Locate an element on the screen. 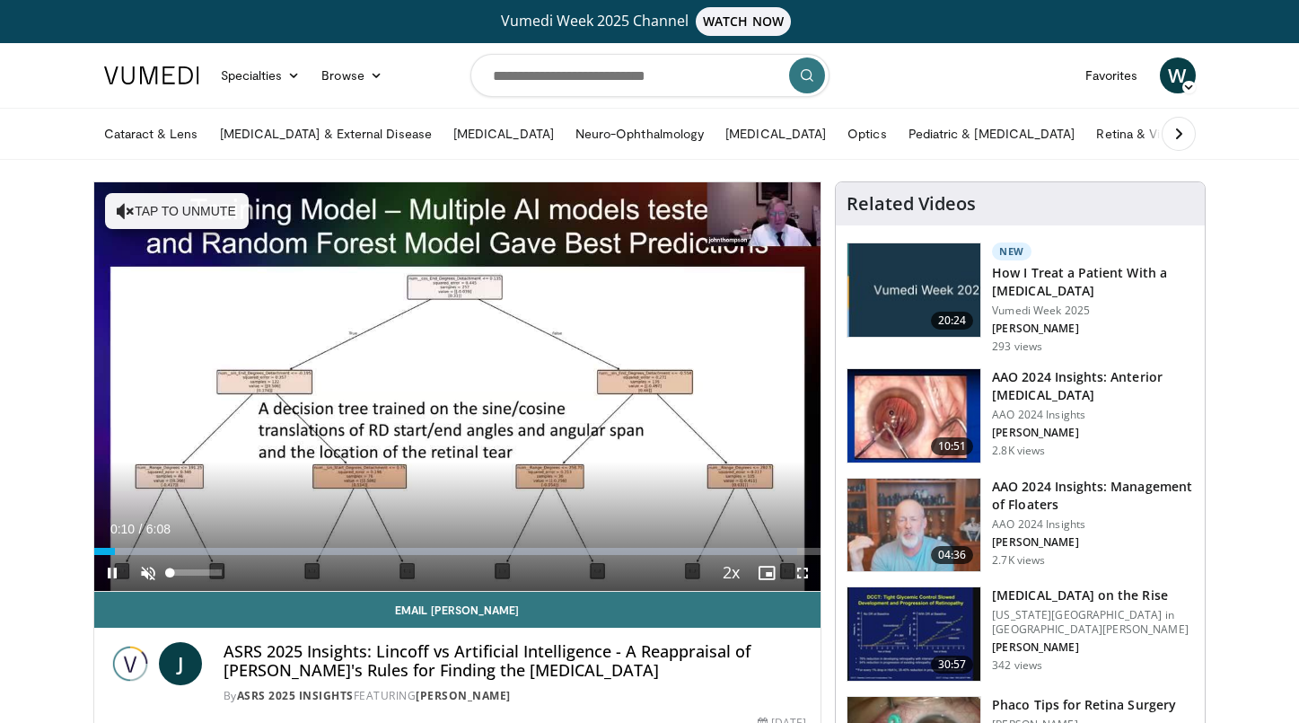 This screenshot has width=1299, height=723. div: Progress Bar is located at coordinates (458, 551).